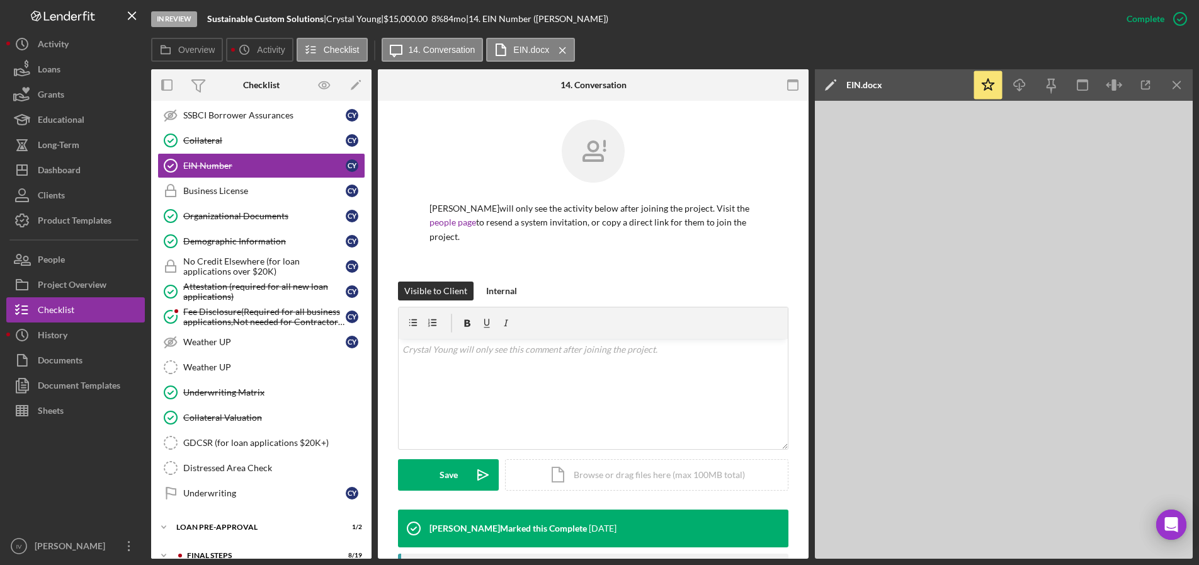 The image size is (1199, 565). I want to click on a: Documents, so click(76, 360).